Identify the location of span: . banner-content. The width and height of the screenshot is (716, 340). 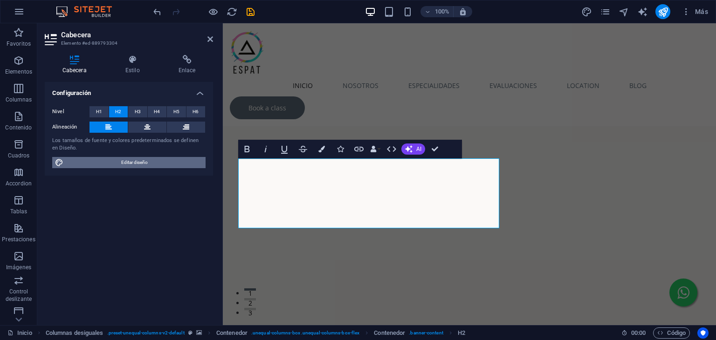
(426, 333).